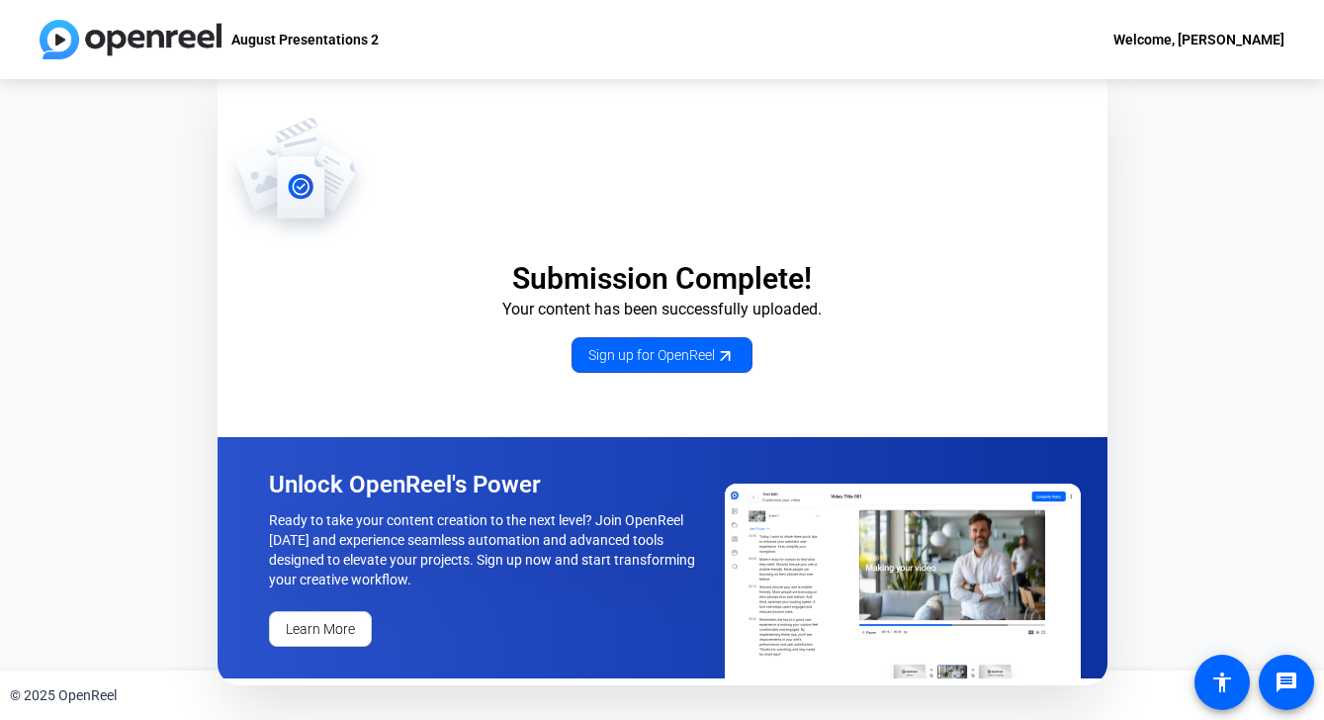 The image size is (1324, 720). I want to click on span: Learn More, so click(320, 629).